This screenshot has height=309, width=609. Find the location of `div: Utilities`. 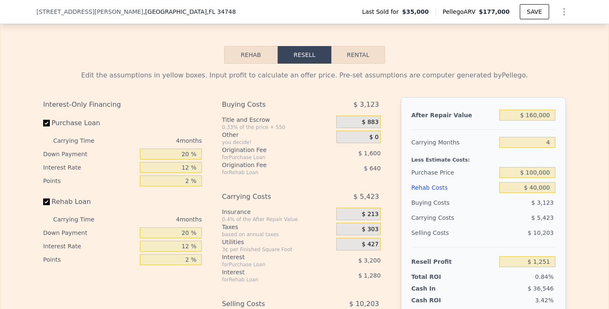

div: Utilities is located at coordinates (277, 242).